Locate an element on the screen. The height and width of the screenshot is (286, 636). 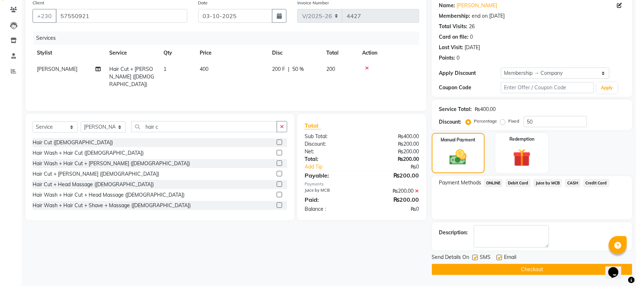
input: Enter Offer / Coupon Code is located at coordinates (547, 88).